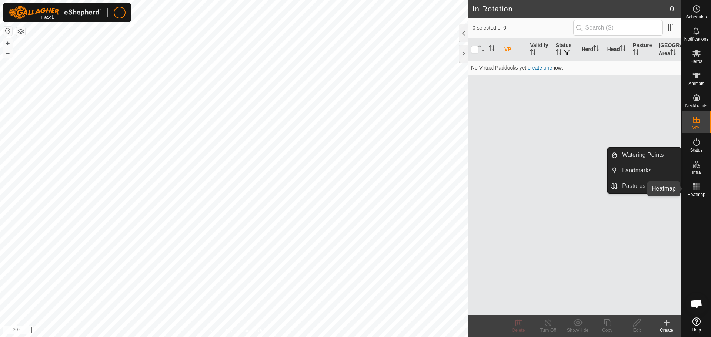  Describe the element at coordinates (55, 13) in the screenshot. I see `img: Gallagher Logo` at that location.